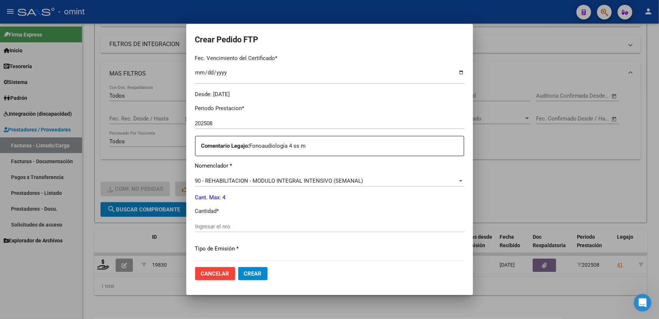 The height and width of the screenshot is (319, 659). Describe the element at coordinates (329, 40) in the screenshot. I see `h2: Crear Pedido FTP` at that location.